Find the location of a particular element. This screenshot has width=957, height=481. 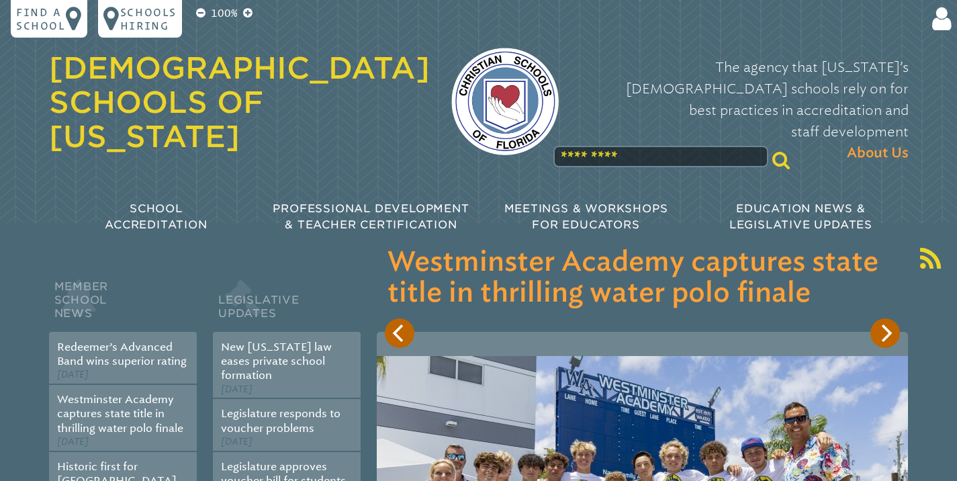

span: Meetings & Workshops for Educators is located at coordinates (586, 216).